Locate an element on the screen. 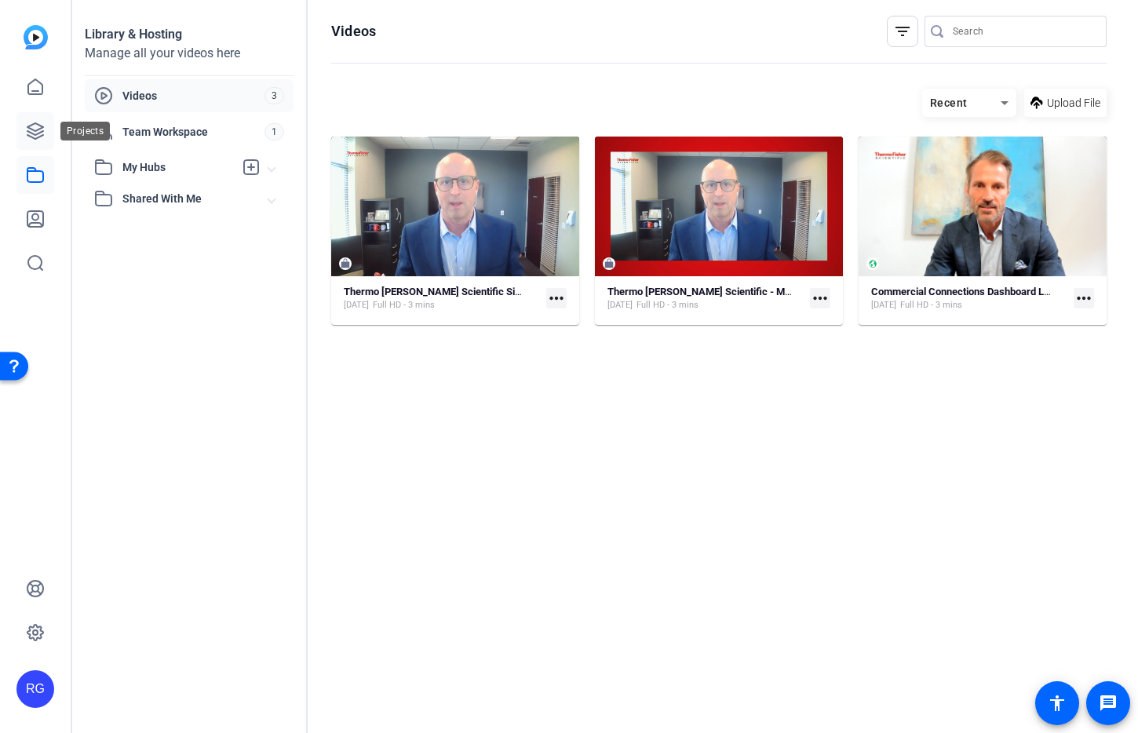 The width and height of the screenshot is (1138, 733). mat-icon: accessibility is located at coordinates (1058, 703).